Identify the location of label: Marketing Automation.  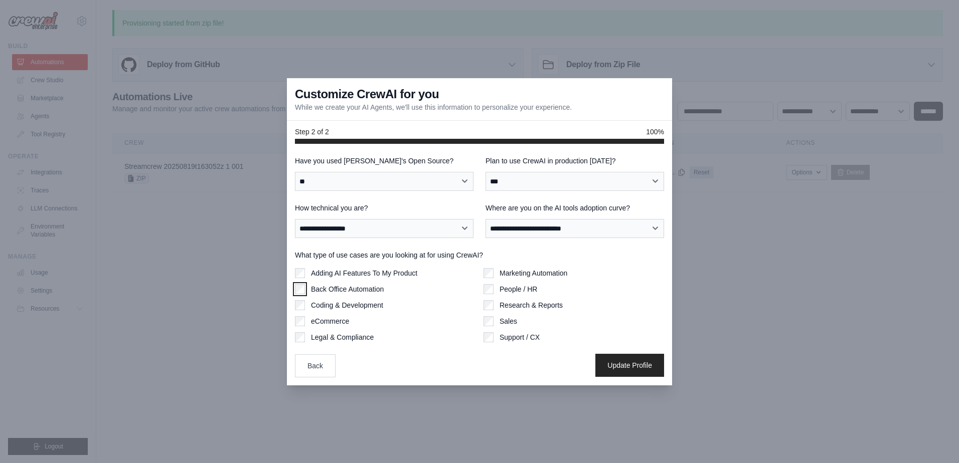
(533, 273).